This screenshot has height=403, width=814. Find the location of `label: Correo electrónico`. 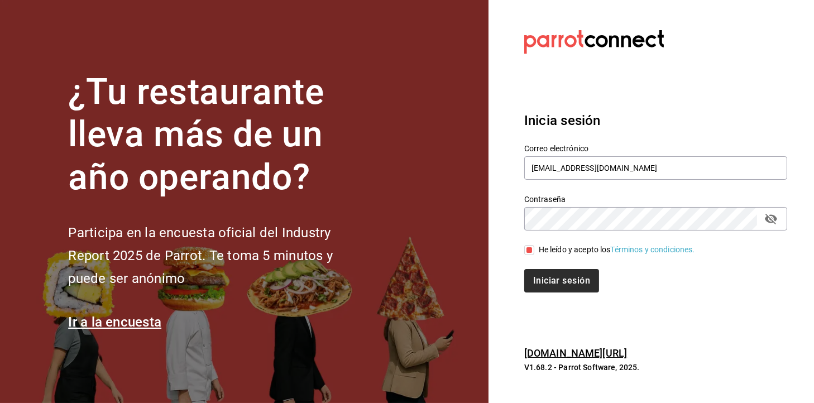

label: Correo electrónico is located at coordinates (656, 149).